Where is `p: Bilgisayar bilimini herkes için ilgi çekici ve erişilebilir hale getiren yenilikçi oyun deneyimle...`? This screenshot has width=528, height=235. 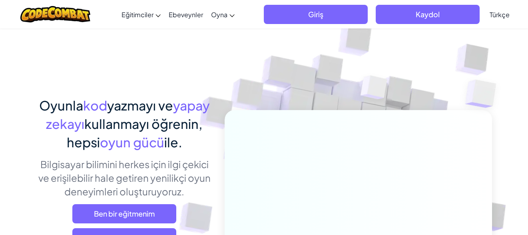 p: Bilgisayar bilimini herkes için ilgi çekici ve erişilebilir hale getiren yenilikçi oyun deneyimle... is located at coordinates (124, 177).